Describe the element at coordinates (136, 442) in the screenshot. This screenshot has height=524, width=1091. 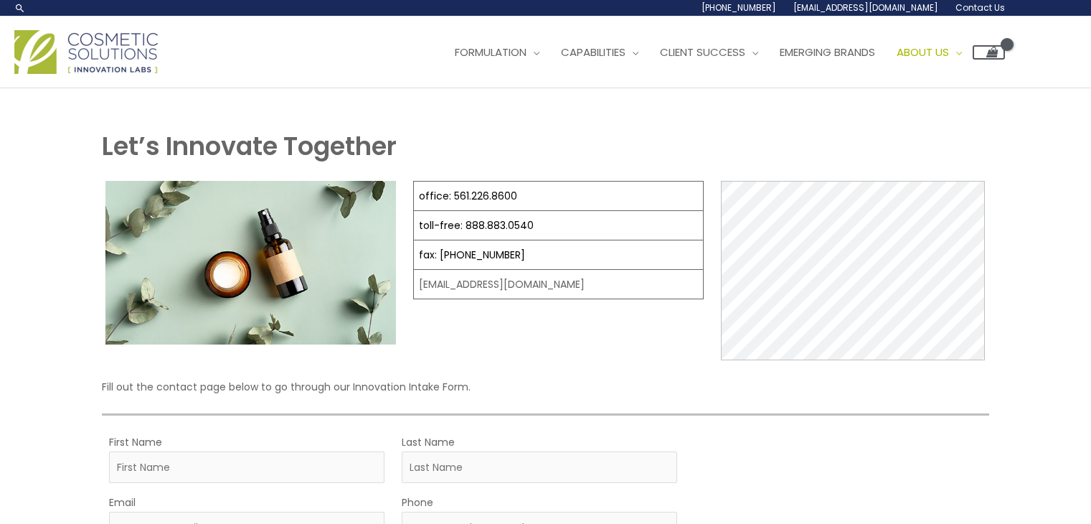
I see `label: First Name` at that location.